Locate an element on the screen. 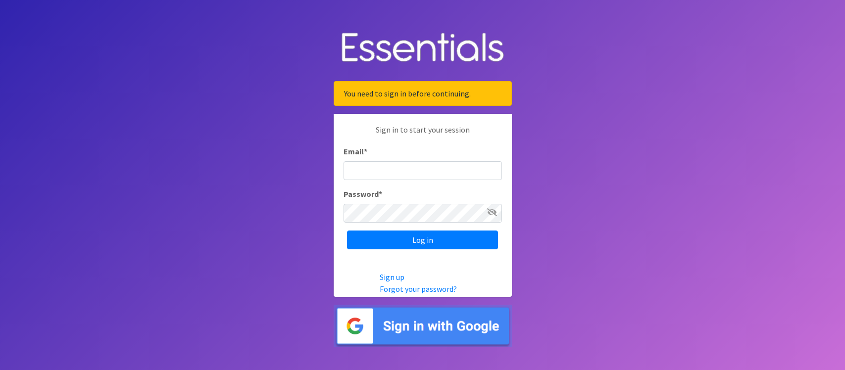 The image size is (845, 370). a: Sign up is located at coordinates (392, 277).